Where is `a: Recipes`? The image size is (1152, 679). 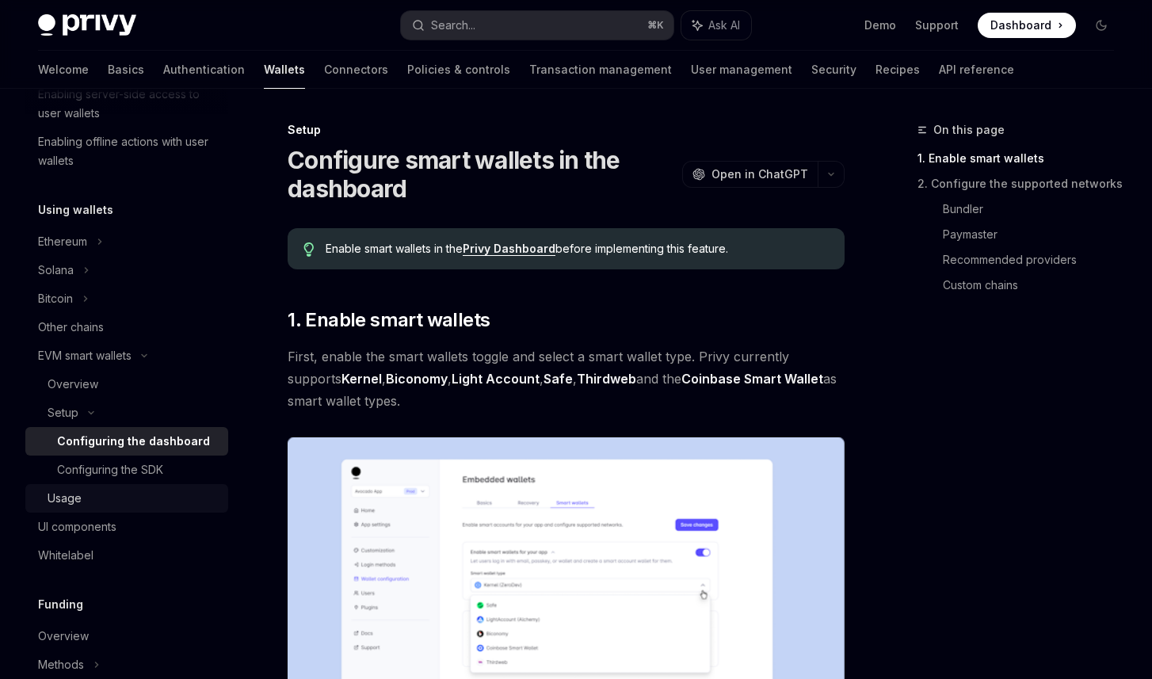 a: Recipes is located at coordinates (897, 70).